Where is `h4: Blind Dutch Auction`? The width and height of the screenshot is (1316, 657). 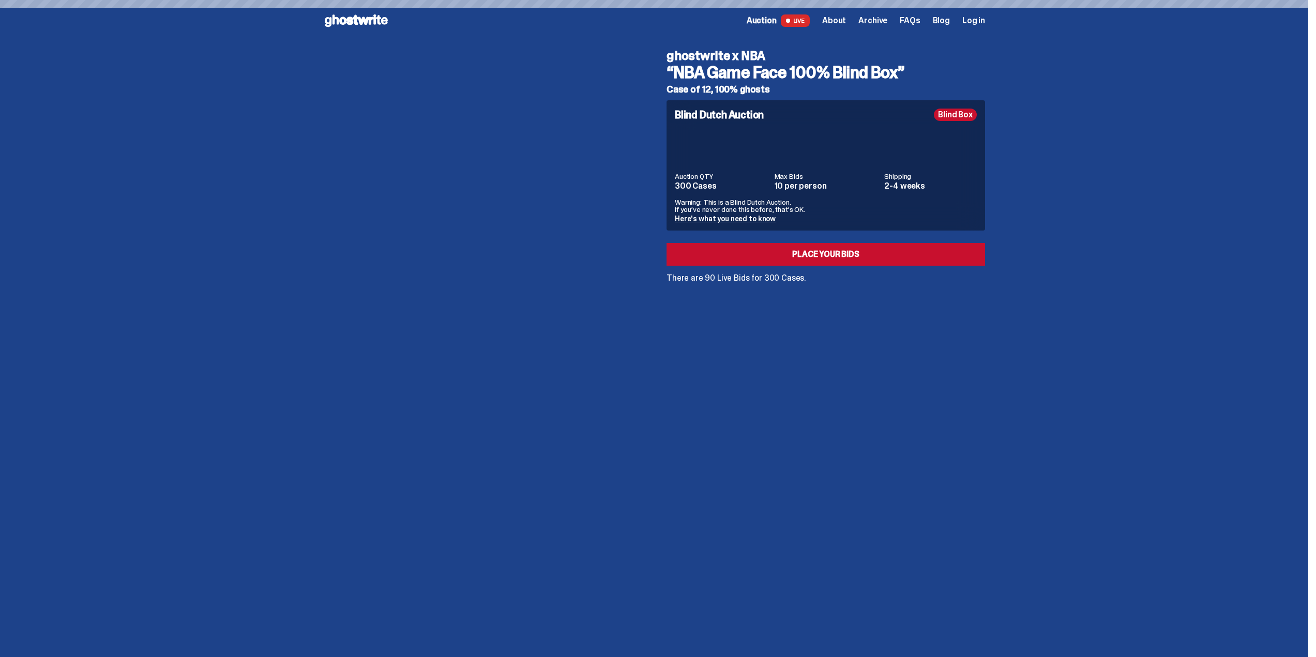
h4: Blind Dutch Auction is located at coordinates (719, 115).